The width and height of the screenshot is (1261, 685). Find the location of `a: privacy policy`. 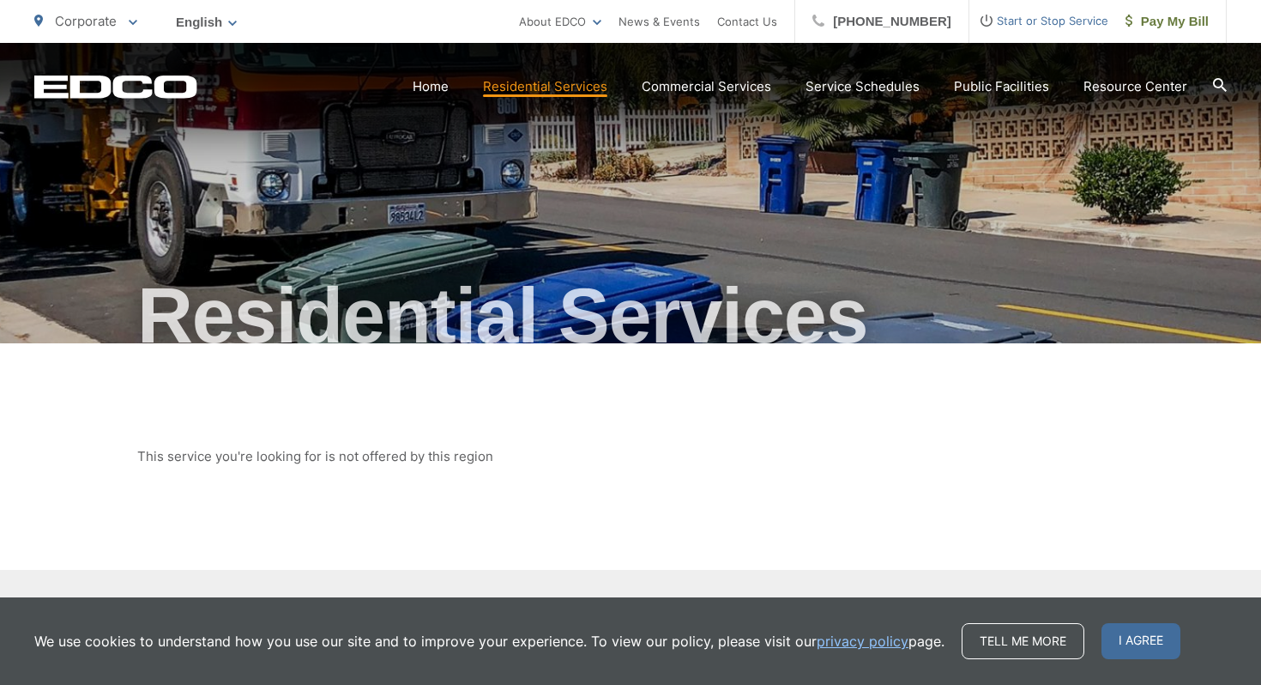

a: privacy policy is located at coordinates (862, 641).